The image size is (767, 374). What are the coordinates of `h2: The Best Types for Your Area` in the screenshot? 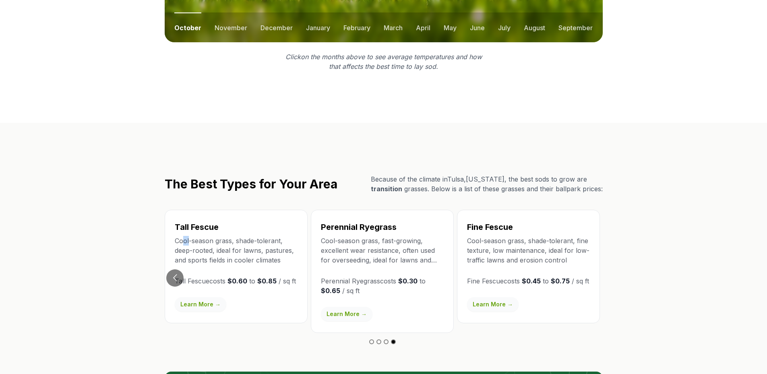 It's located at (251, 184).